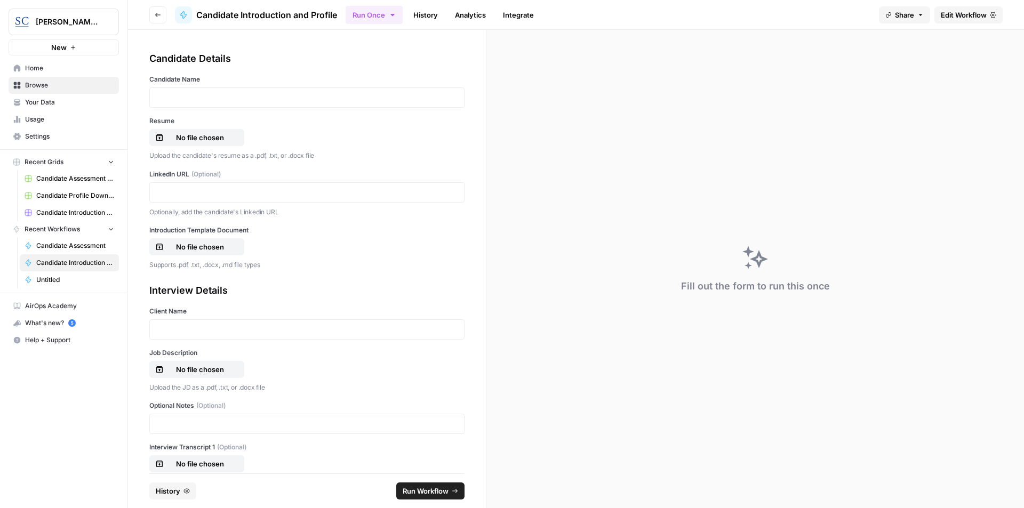 The width and height of the screenshot is (1024, 508). Describe the element at coordinates (69, 246) in the screenshot. I see `a: Candidate Assessment` at that location.